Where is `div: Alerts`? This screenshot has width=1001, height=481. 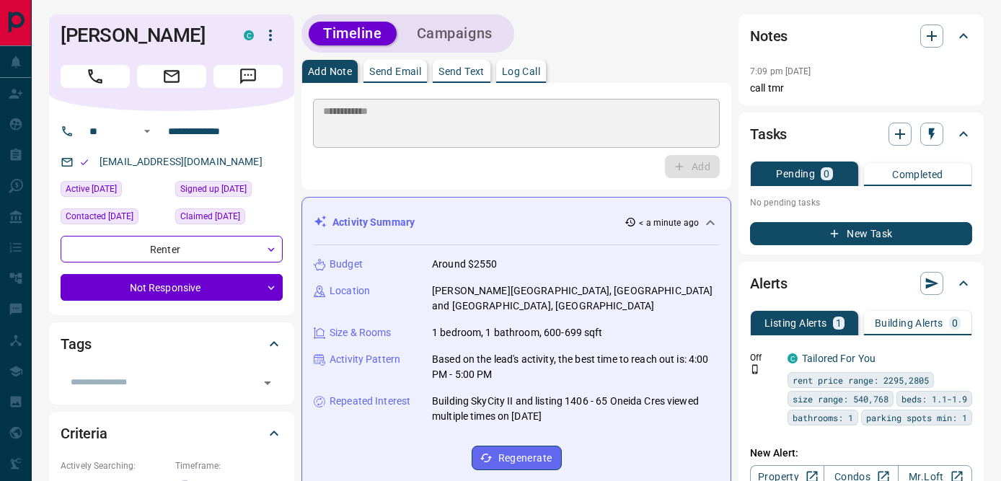
div: Alerts is located at coordinates (861, 283).